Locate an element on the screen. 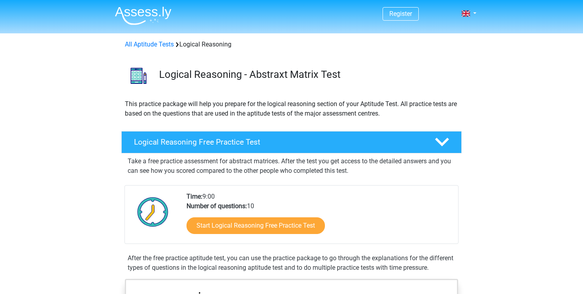  a: Logical Reasoning Free Practice Test is located at coordinates (292, 142).